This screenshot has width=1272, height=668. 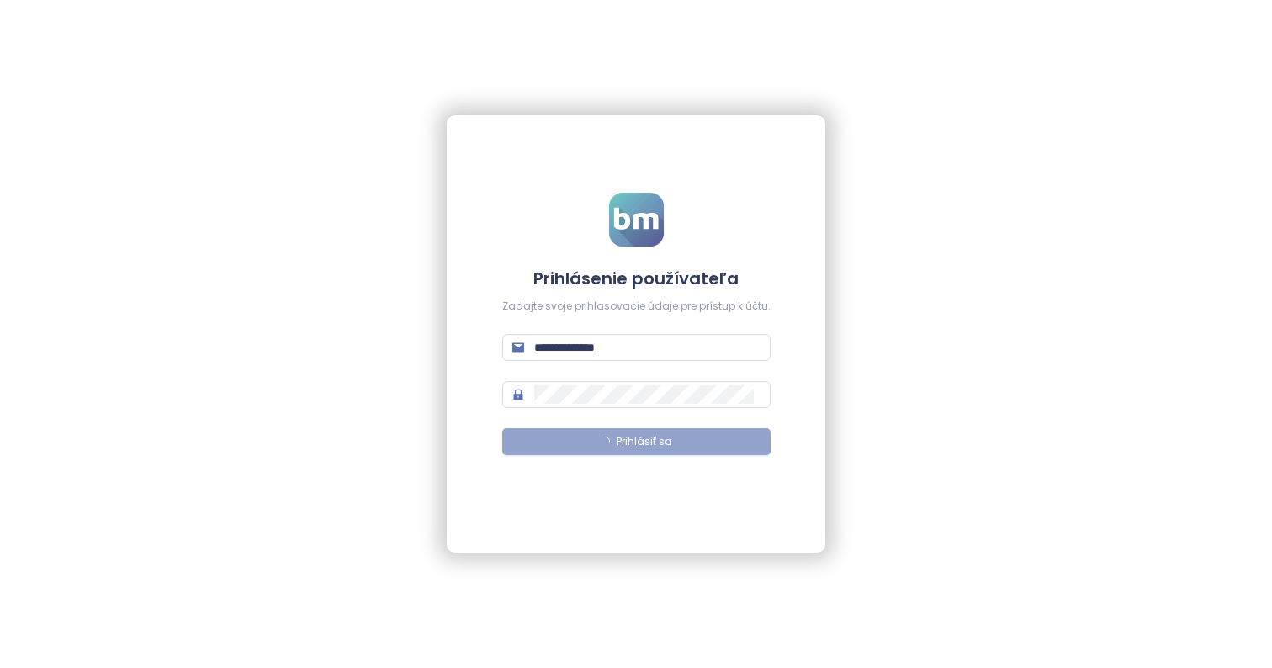 What do you see at coordinates (636, 278) in the screenshot?
I see `h4: Prihlásenie používateľa` at bounding box center [636, 278].